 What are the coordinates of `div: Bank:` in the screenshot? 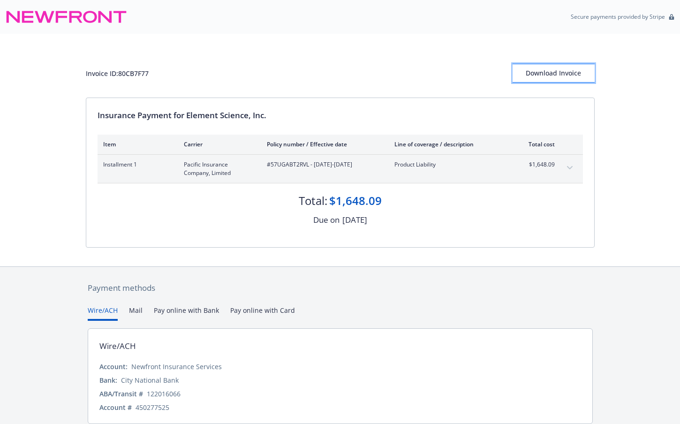 It's located at (108, 380).